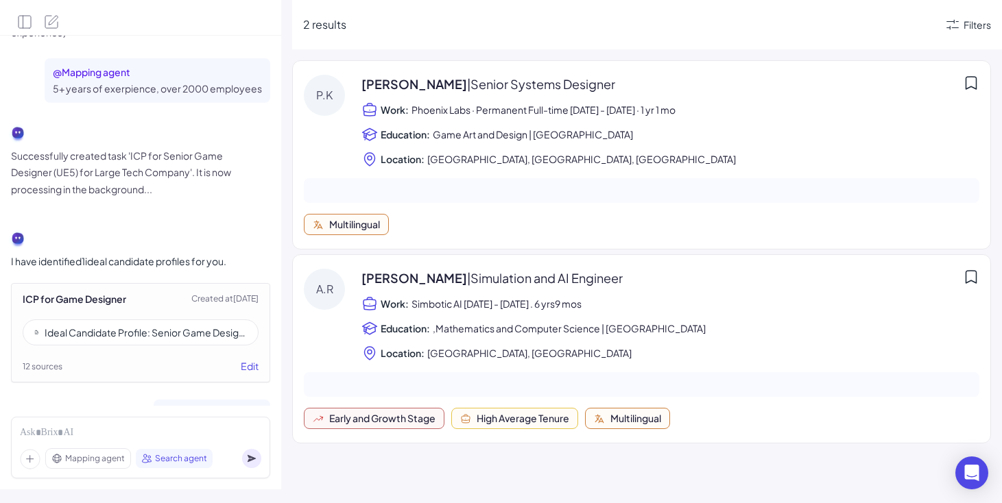 The height and width of the screenshot is (503, 1002). What do you see at coordinates (544, 278) in the screenshot?
I see `span: | Simulation and AI Engineer` at bounding box center [544, 278].